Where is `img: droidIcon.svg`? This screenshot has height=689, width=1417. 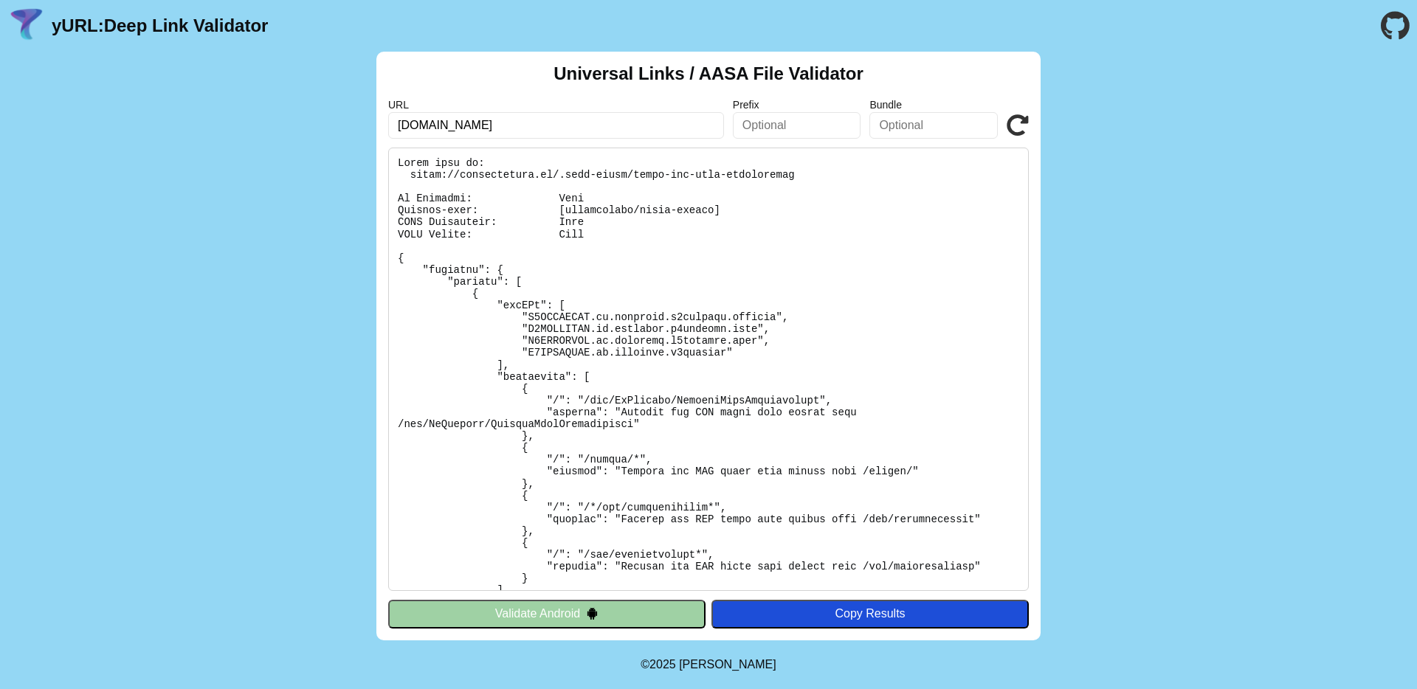
img: droidIcon.svg is located at coordinates (592, 613).